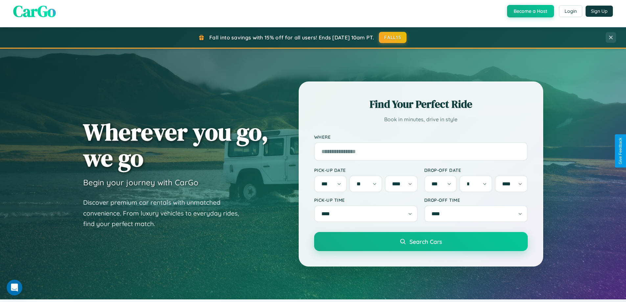 This screenshot has width=626, height=302. Describe the element at coordinates (366, 200) in the screenshot. I see `label: Pick-up Time` at that location.